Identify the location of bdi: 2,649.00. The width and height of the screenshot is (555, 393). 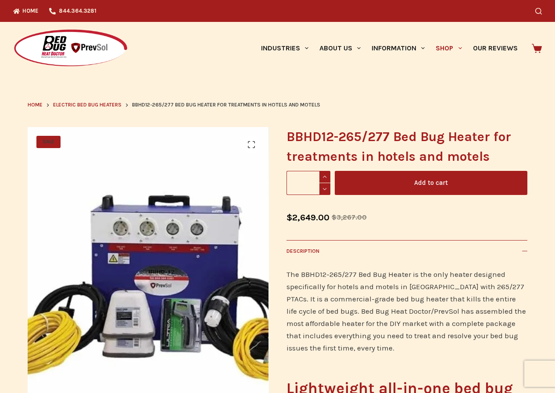
(308, 217).